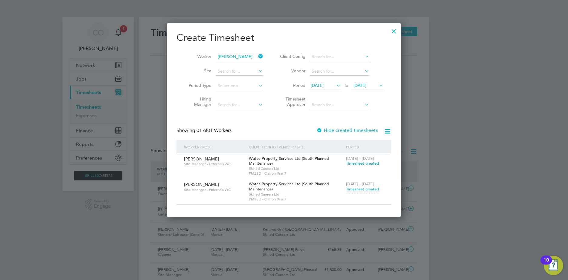 This screenshot has width=568, height=280. Describe the element at coordinates (347, 130) in the screenshot. I see `label: Hide created timesheets` at that location.